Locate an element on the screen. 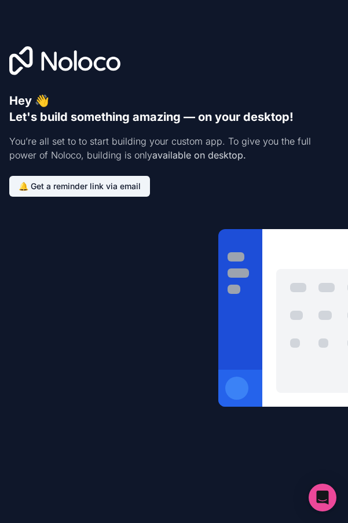 This screenshot has width=348, height=523. p: Hey 👋 is located at coordinates (174, 101).